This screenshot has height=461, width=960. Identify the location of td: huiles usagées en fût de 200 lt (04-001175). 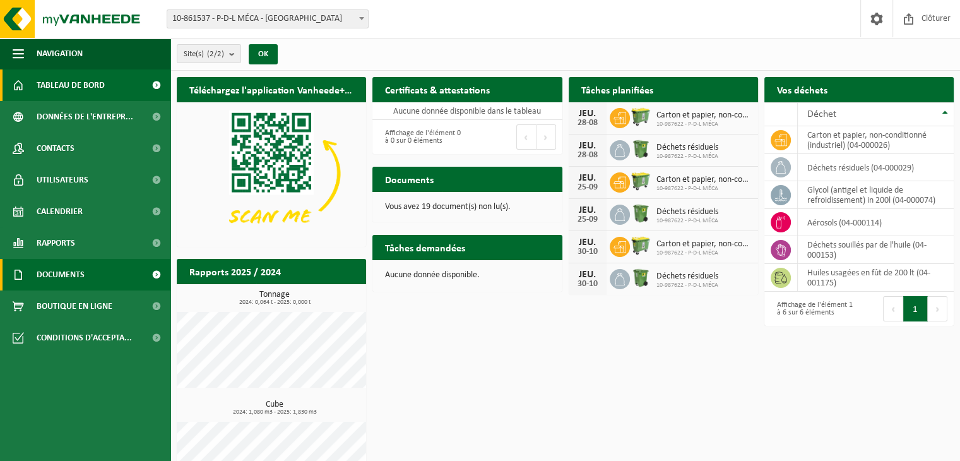
(876, 278).